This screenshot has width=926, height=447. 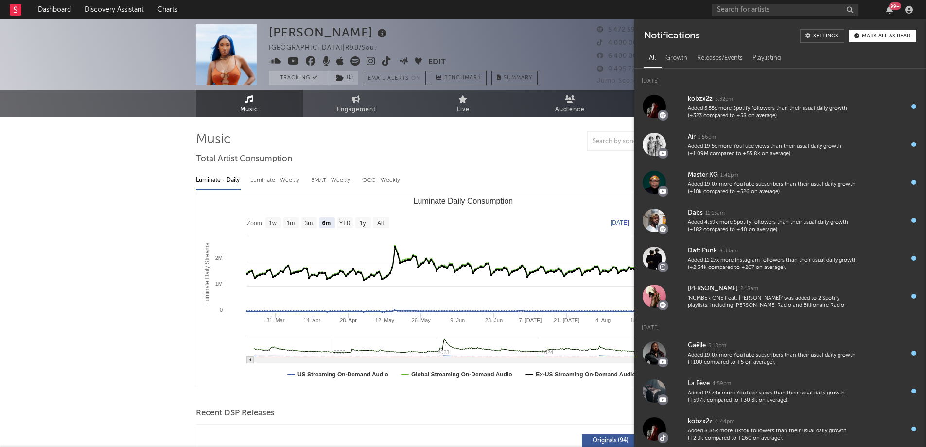 What do you see at coordinates (514, 78) in the screenshot?
I see `button: Summary` at bounding box center [514, 78].